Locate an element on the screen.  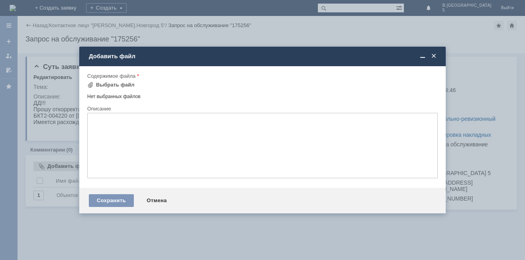
div: Описание is located at coordinates (262, 108).